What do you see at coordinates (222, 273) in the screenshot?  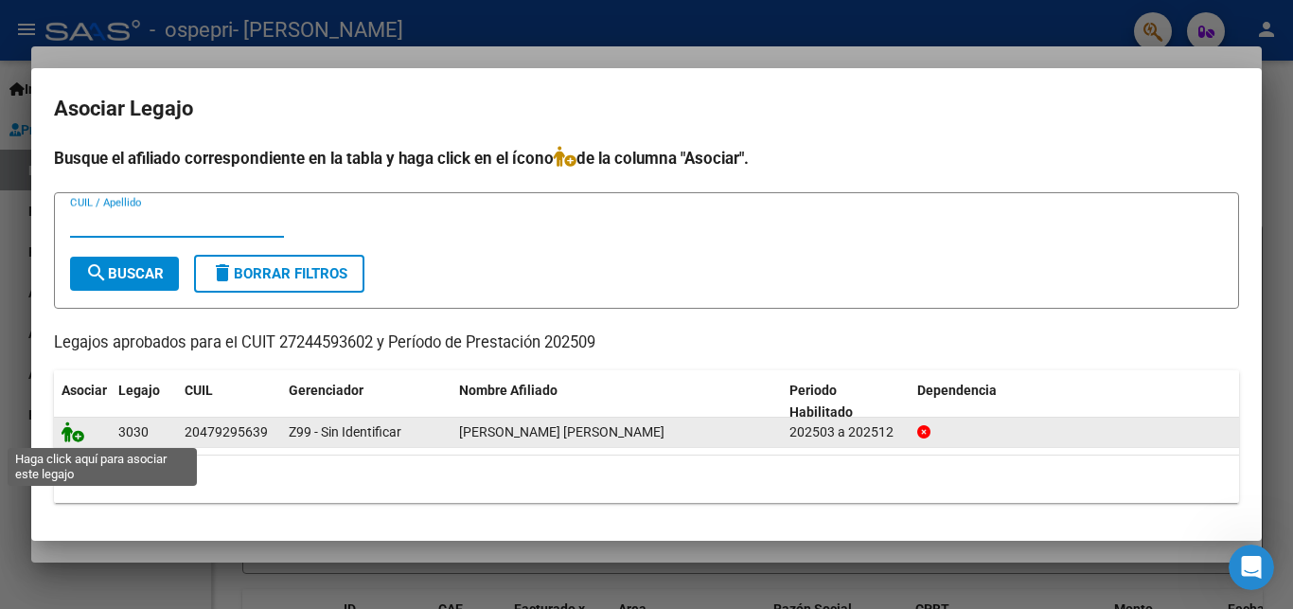 I see `mat-icon: delete` at bounding box center [222, 273].